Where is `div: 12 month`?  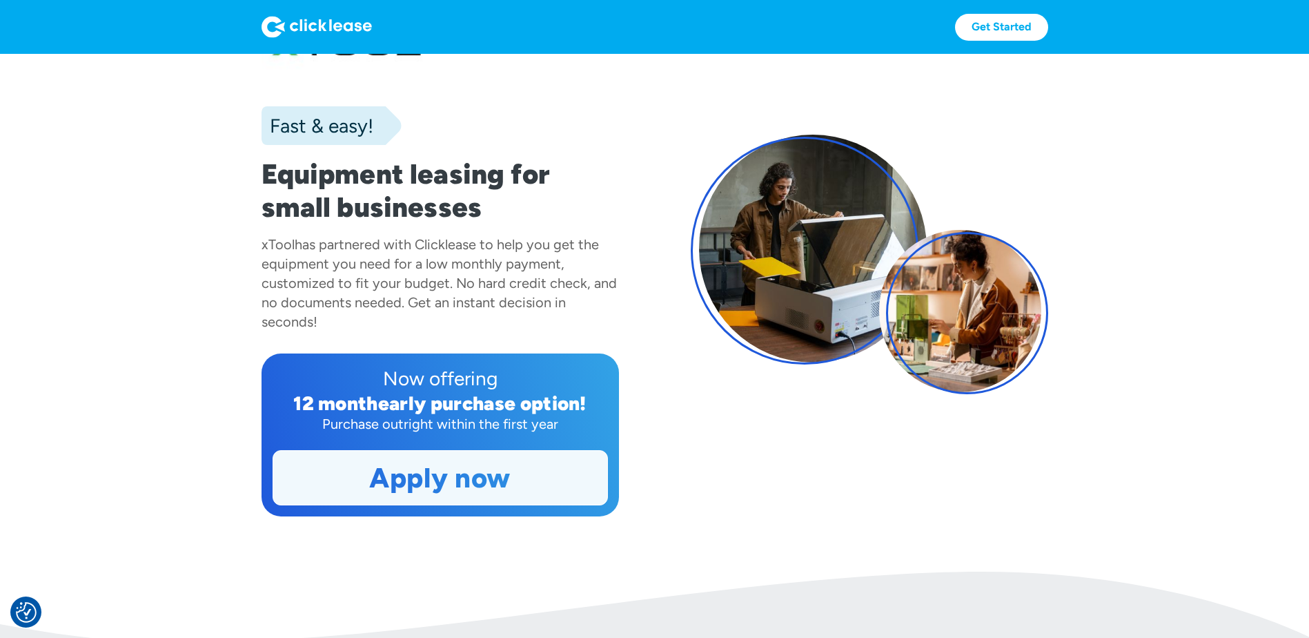
div: 12 month is located at coordinates (335, 403).